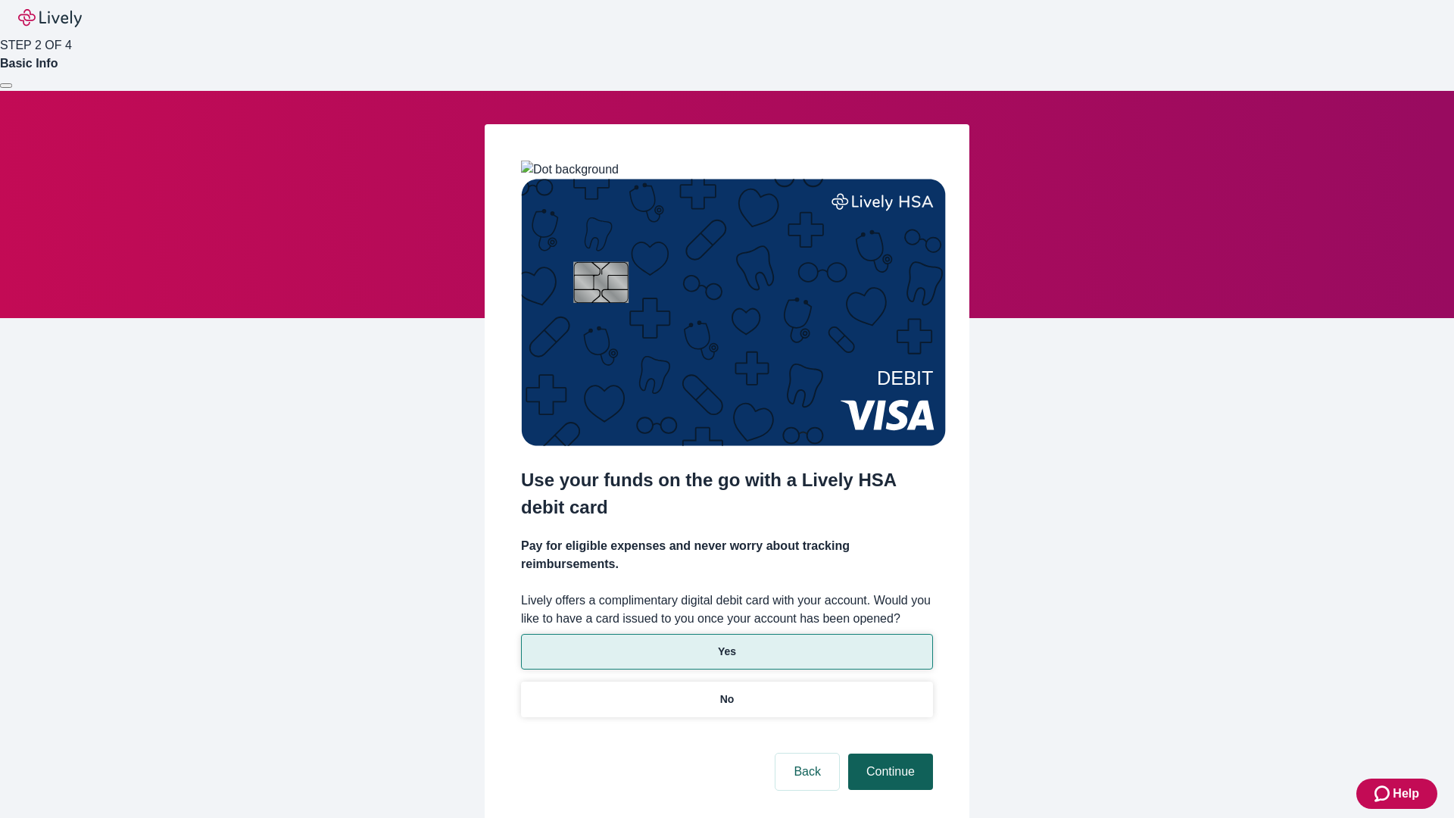  I want to click on img: Lively, so click(50, 18).